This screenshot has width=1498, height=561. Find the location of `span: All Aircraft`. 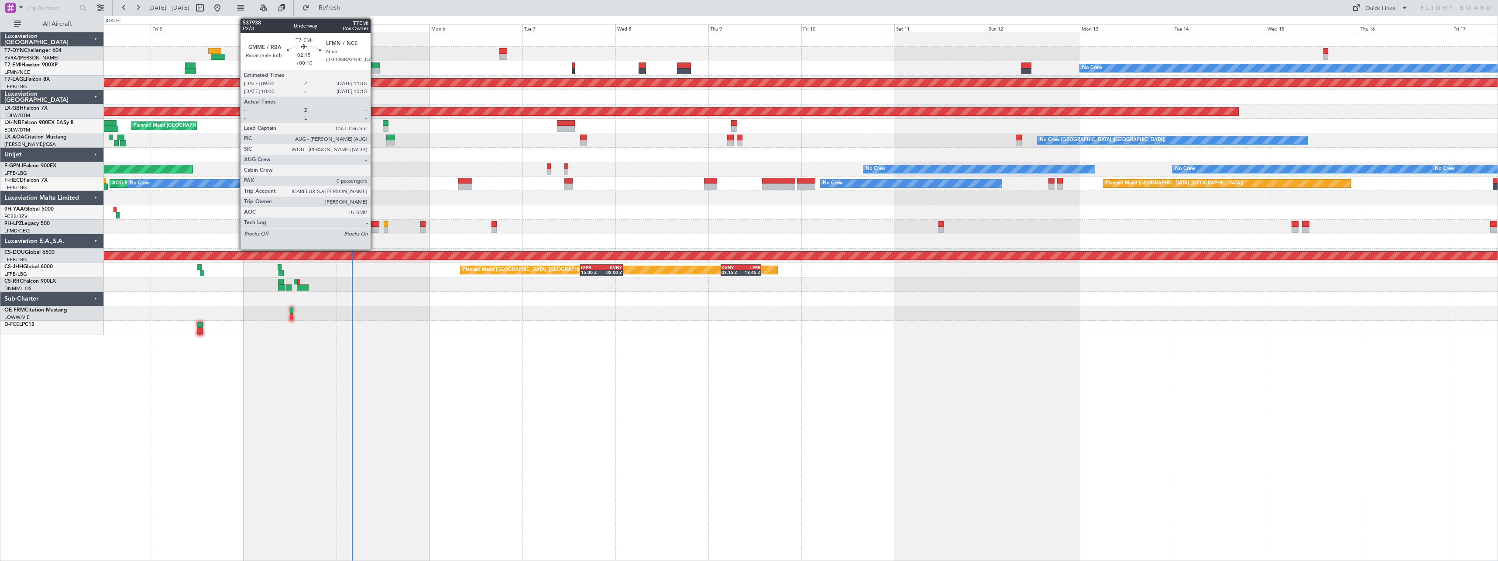

span: All Aircraft is located at coordinates (57, 24).